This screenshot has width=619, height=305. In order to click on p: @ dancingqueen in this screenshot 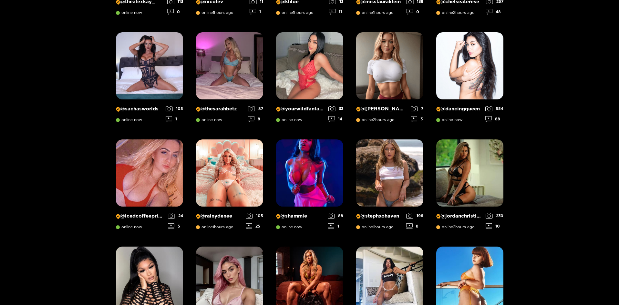, I will do `click(459, 109)`.